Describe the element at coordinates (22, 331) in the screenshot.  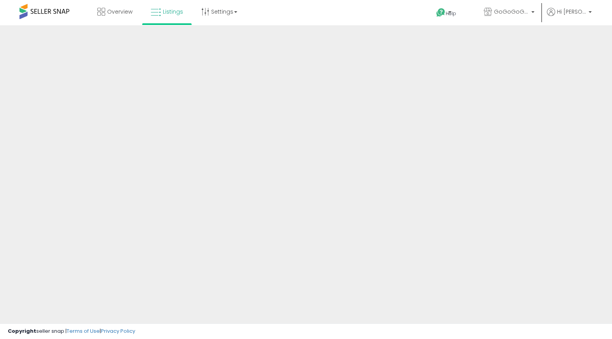
I see `strong: Copyright` at that location.